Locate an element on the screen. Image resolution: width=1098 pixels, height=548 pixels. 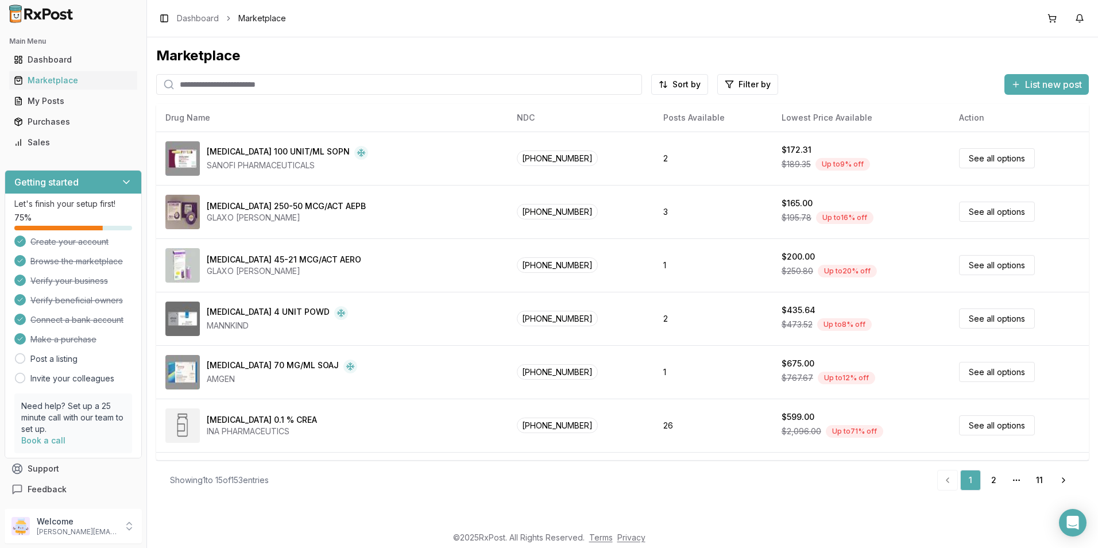
div: Open Intercom Messenger is located at coordinates (1073, 523).